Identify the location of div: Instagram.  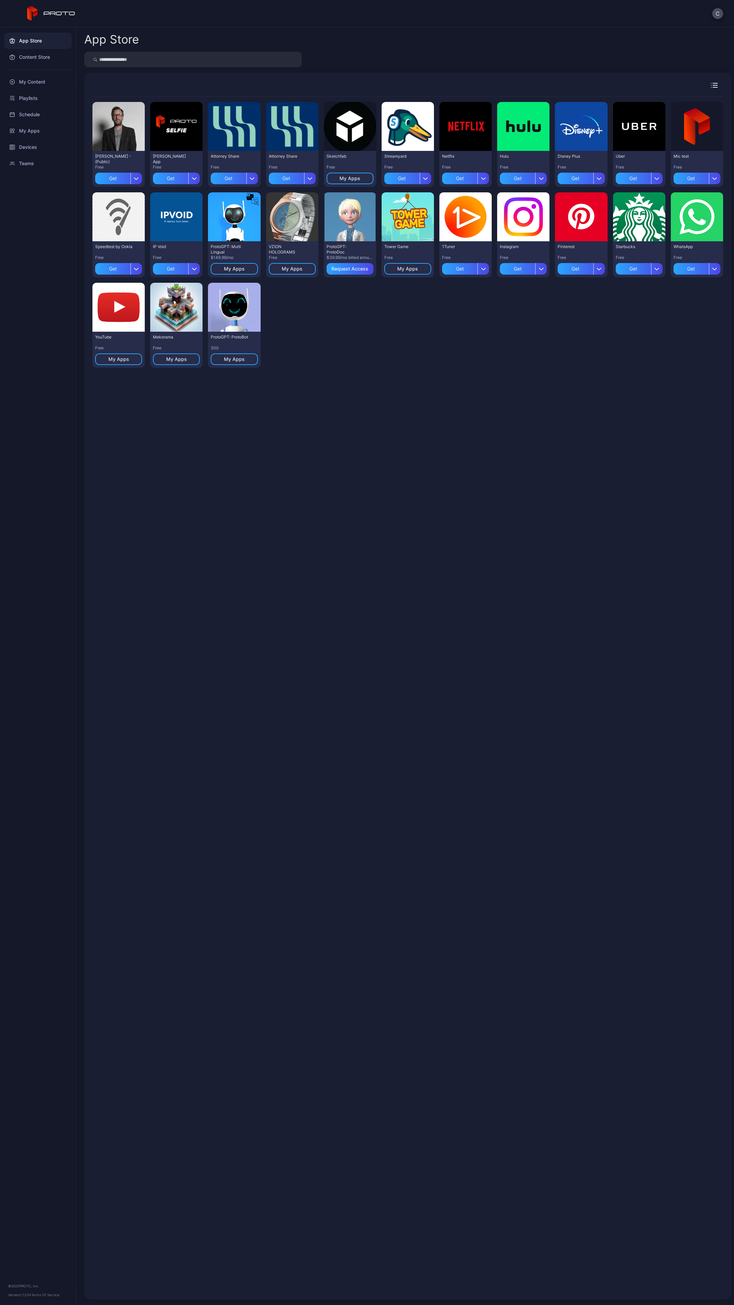
(519, 247).